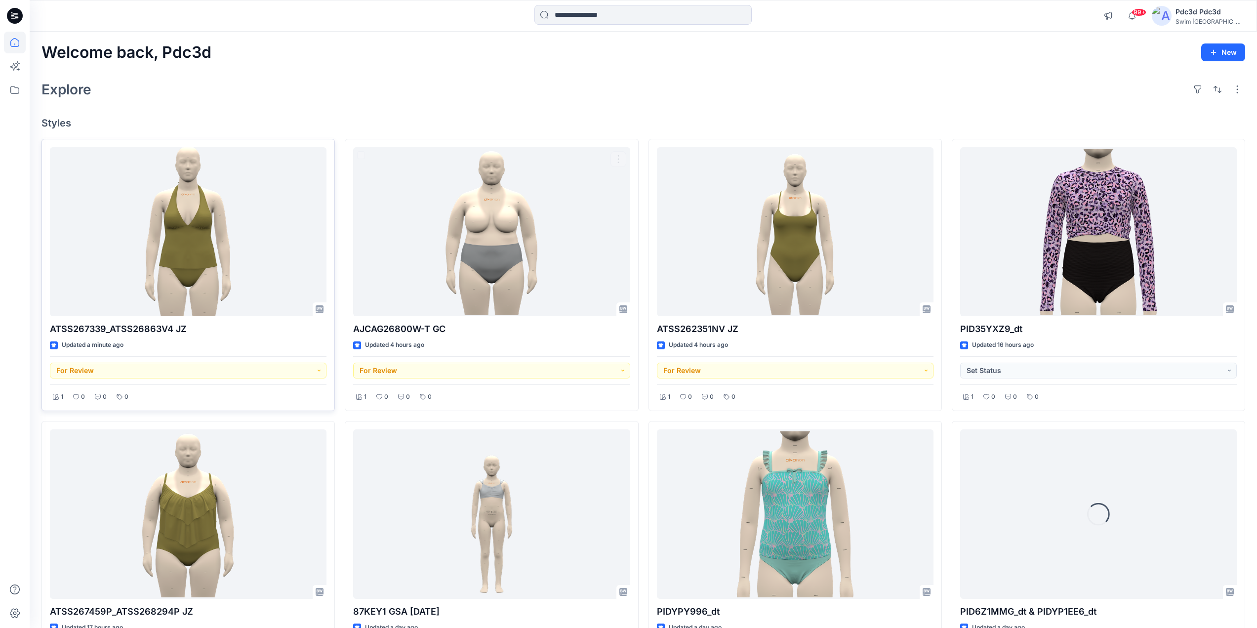 Image resolution: width=1257 pixels, height=628 pixels. What do you see at coordinates (1223, 52) in the screenshot?
I see `button: New` at bounding box center [1223, 52].